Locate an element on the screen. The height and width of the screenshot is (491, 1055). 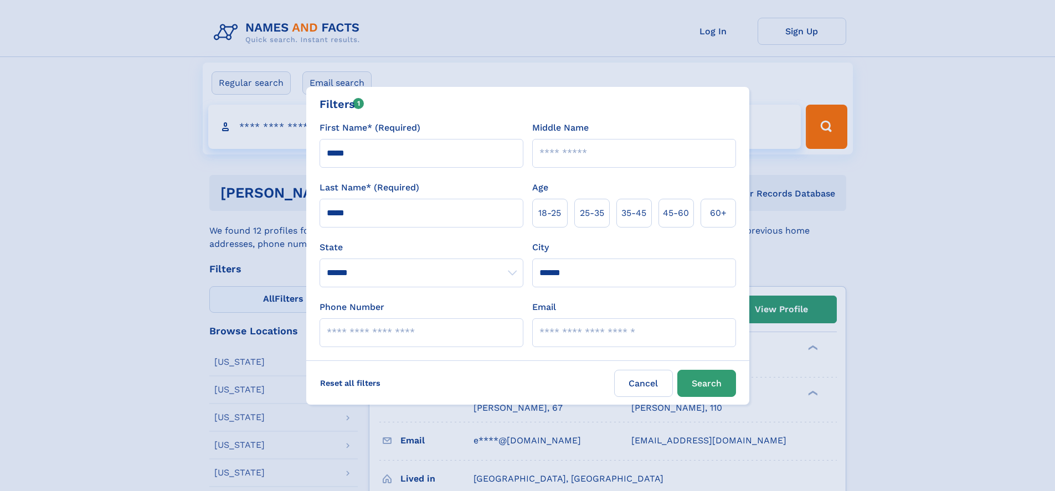
label: State is located at coordinates (421, 248).